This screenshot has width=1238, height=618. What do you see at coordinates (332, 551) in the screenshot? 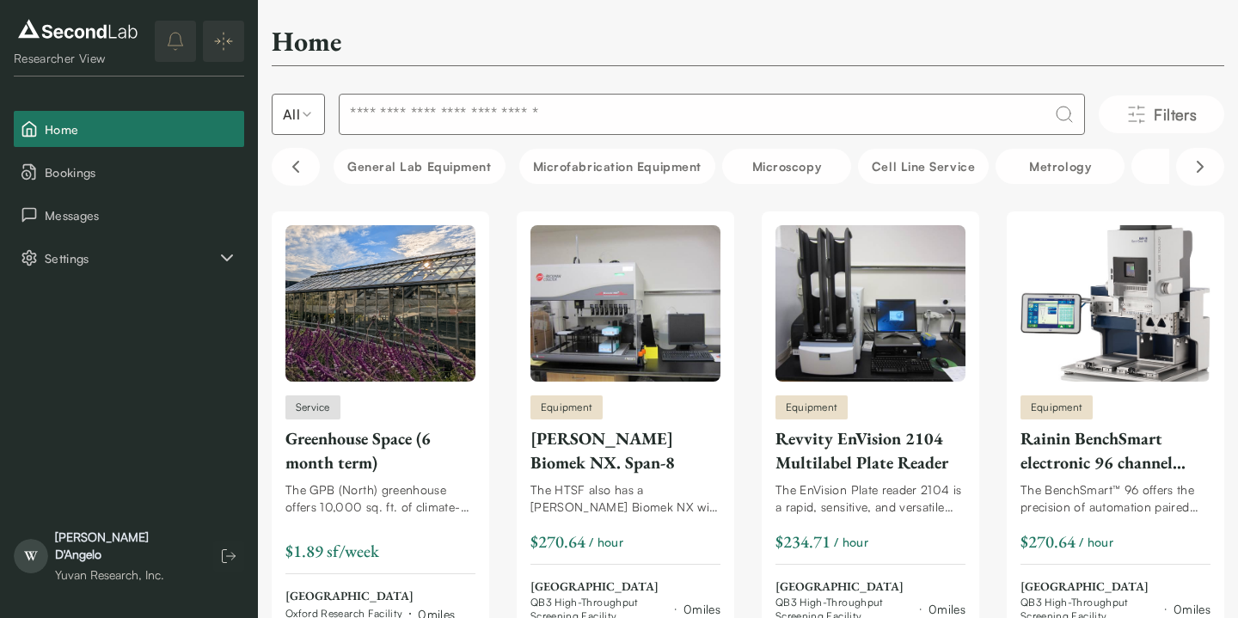
I see `span: $1.89 sf/week` at bounding box center [332, 551].